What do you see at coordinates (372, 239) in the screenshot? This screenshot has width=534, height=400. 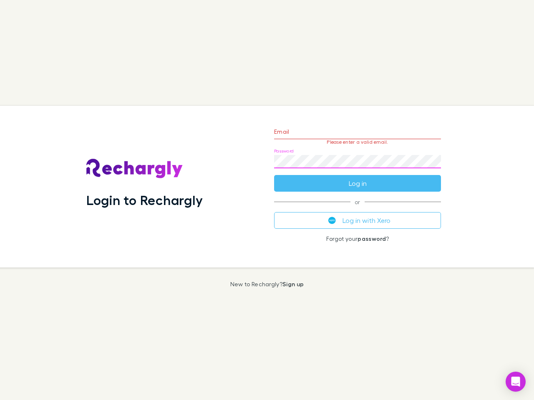 I see `a: password` at bounding box center [372, 239].